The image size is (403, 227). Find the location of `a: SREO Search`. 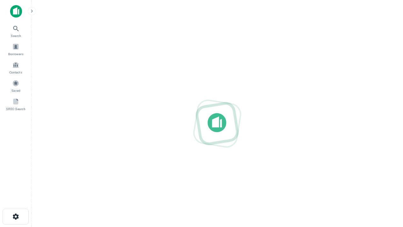

a: SREO Search is located at coordinates (16, 104).